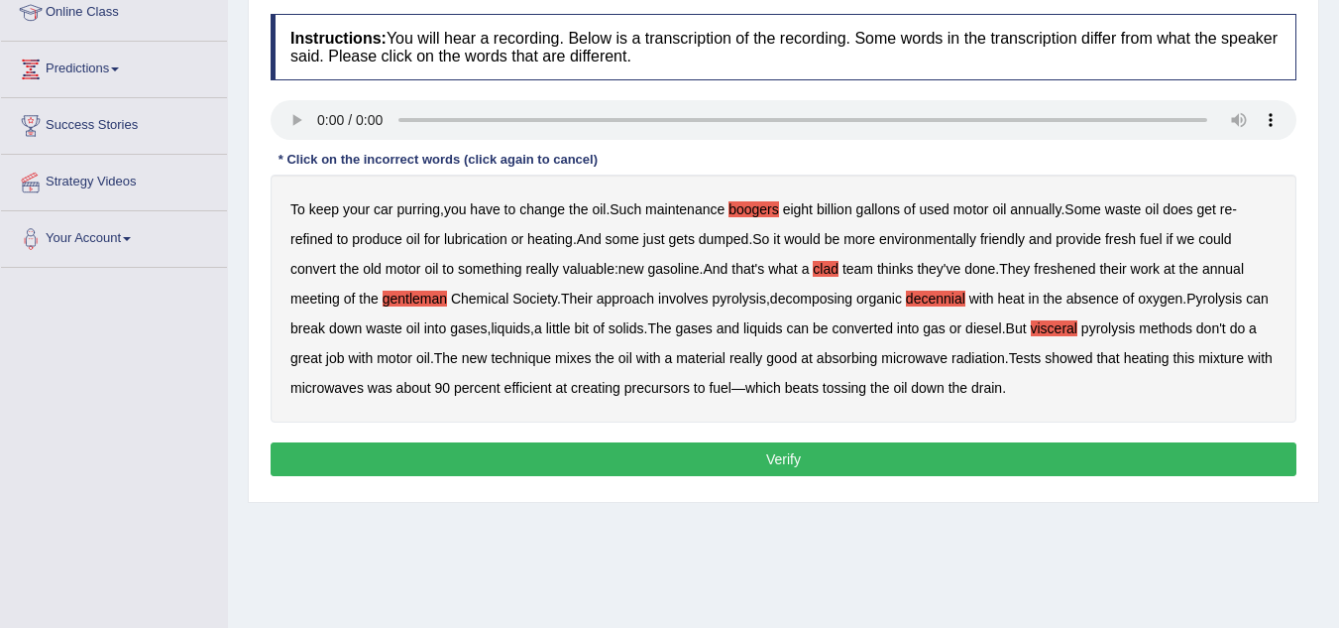  I want to click on b: organic, so click(879, 298).